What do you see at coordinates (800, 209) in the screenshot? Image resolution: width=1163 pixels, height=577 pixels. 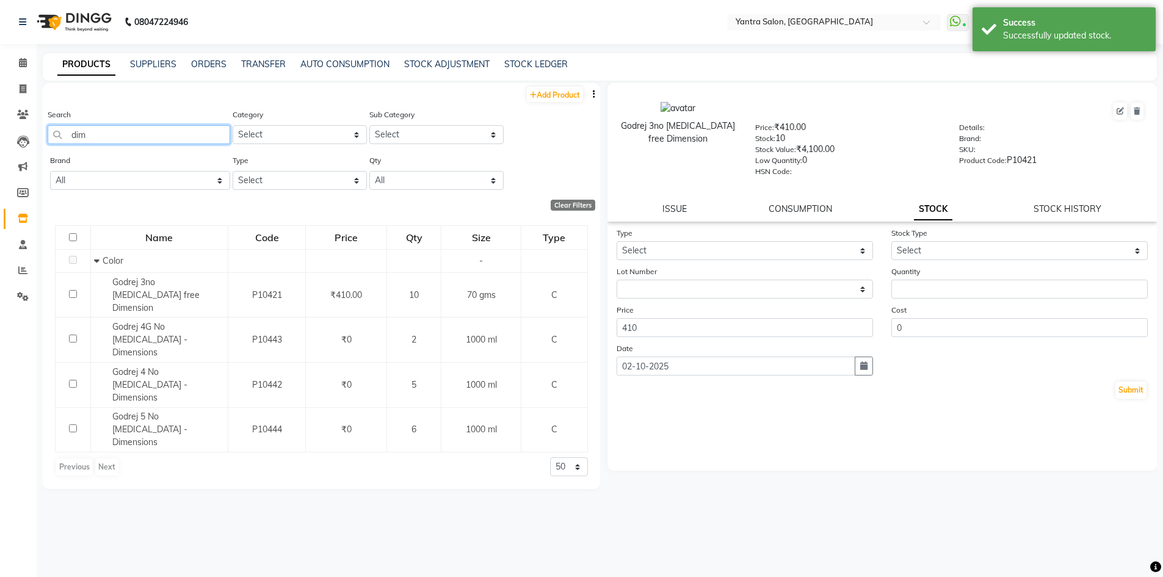 I see `a: CONSUMPTION` at bounding box center [800, 209].